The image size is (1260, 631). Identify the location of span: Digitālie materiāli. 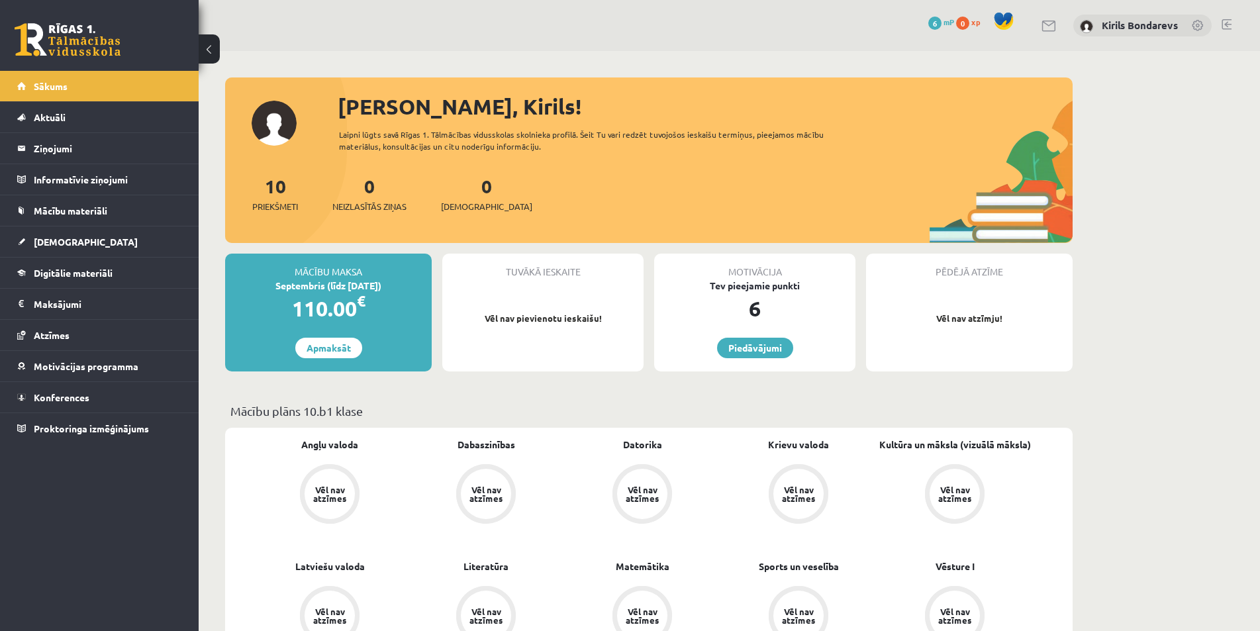
(73, 273).